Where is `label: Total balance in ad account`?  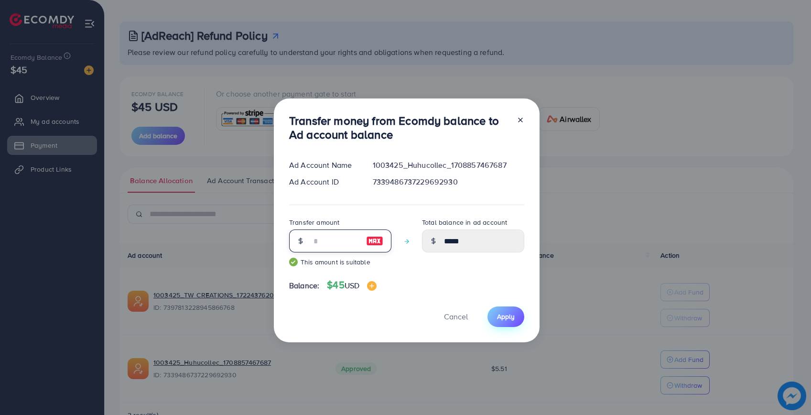
label: Total balance in ad account is located at coordinates (464, 222).